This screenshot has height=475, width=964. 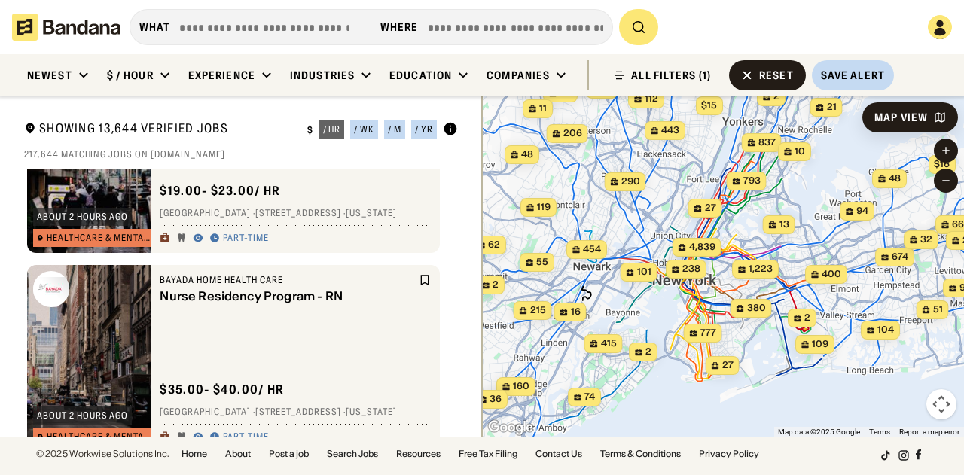 What do you see at coordinates (332, 129) in the screenshot?
I see `div: / hr` at bounding box center [332, 129].